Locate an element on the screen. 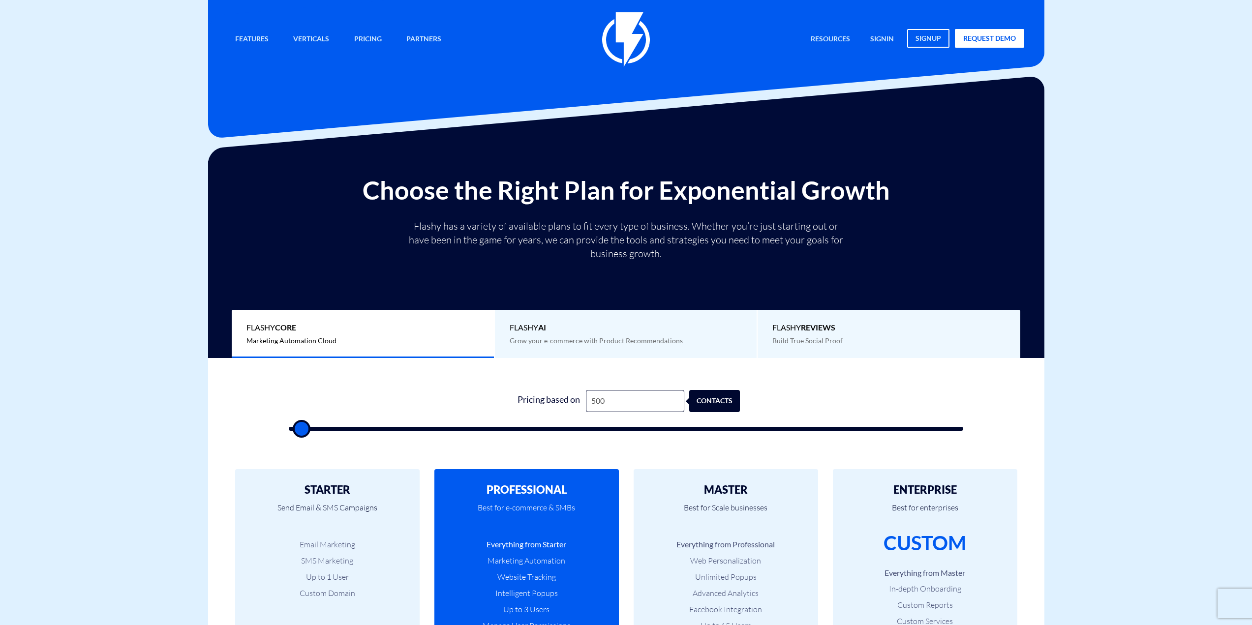 This screenshot has width=1252, height=625. span: Marketing Automation Cloud is located at coordinates (291, 340).